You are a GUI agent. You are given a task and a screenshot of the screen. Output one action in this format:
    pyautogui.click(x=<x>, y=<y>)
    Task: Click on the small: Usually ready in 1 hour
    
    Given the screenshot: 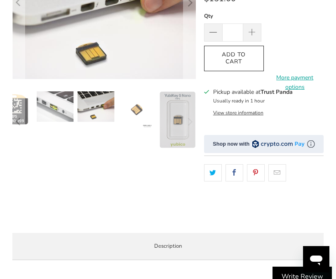 What is the action you would take?
    pyautogui.click(x=239, y=101)
    